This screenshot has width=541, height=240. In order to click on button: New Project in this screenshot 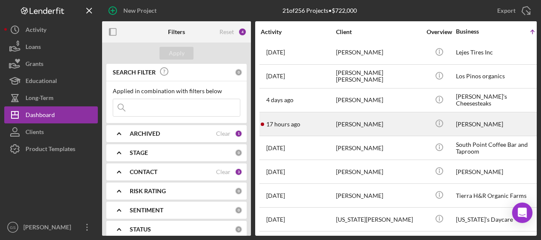, I will do `click(134, 11)`.